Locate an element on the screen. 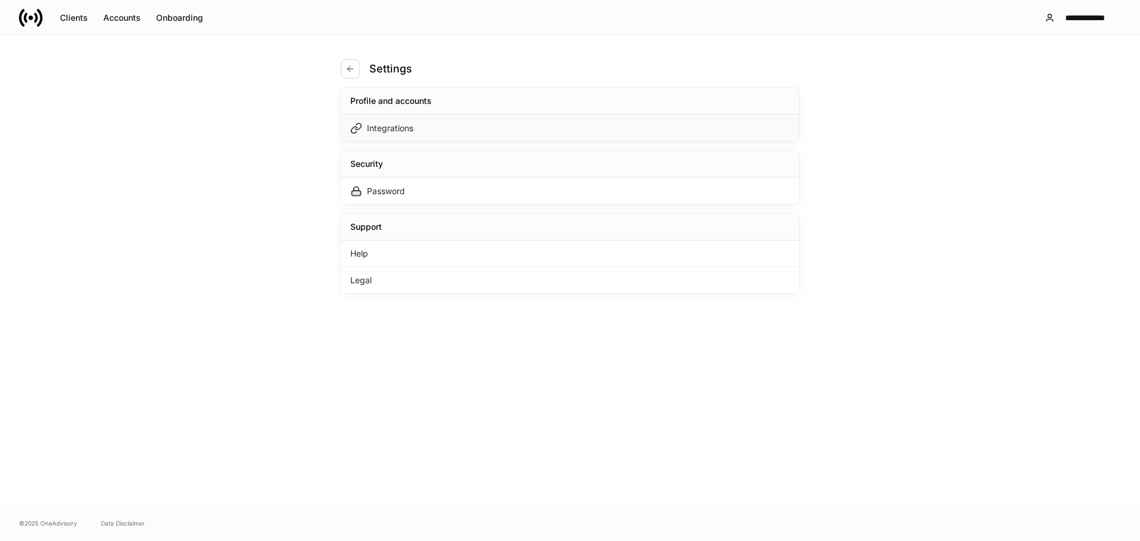 The height and width of the screenshot is (541, 1140). div: Legal is located at coordinates (570, 280).